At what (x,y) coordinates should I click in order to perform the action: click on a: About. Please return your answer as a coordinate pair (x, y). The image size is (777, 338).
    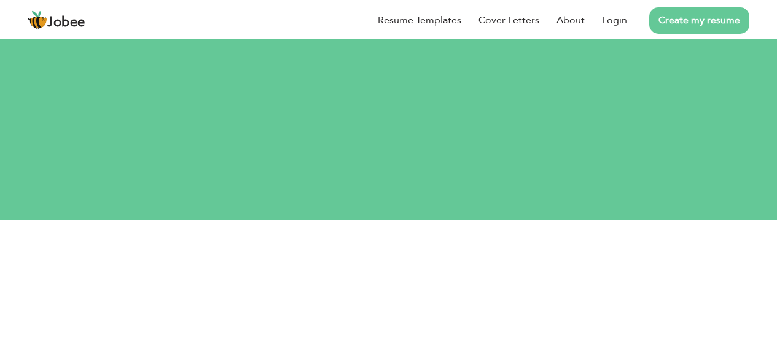
    Looking at the image, I should click on (571, 20).